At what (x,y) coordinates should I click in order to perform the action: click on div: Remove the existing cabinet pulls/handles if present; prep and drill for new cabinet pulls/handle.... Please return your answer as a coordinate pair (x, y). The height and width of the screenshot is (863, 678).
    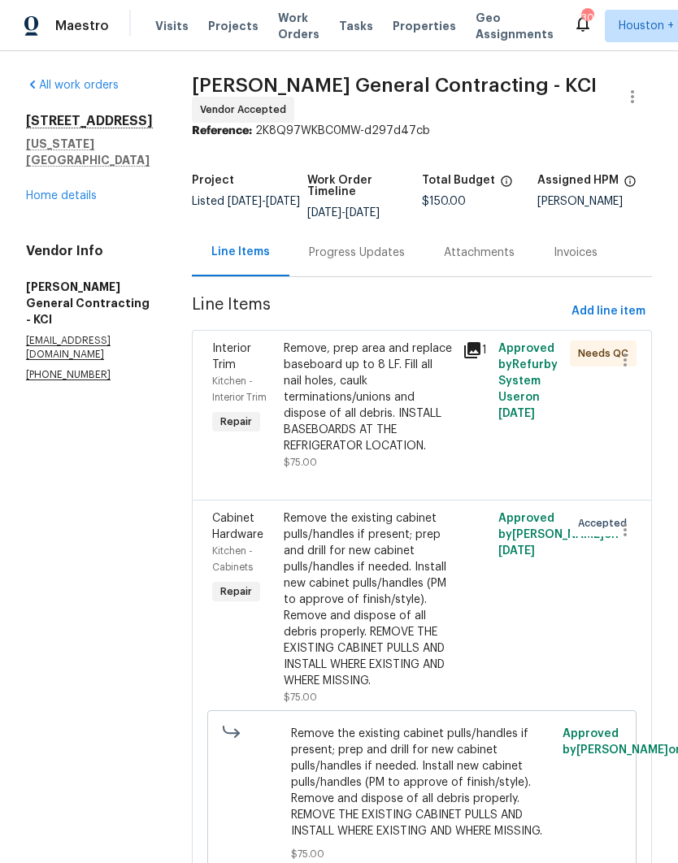
    Looking at the image, I should click on (368, 600).